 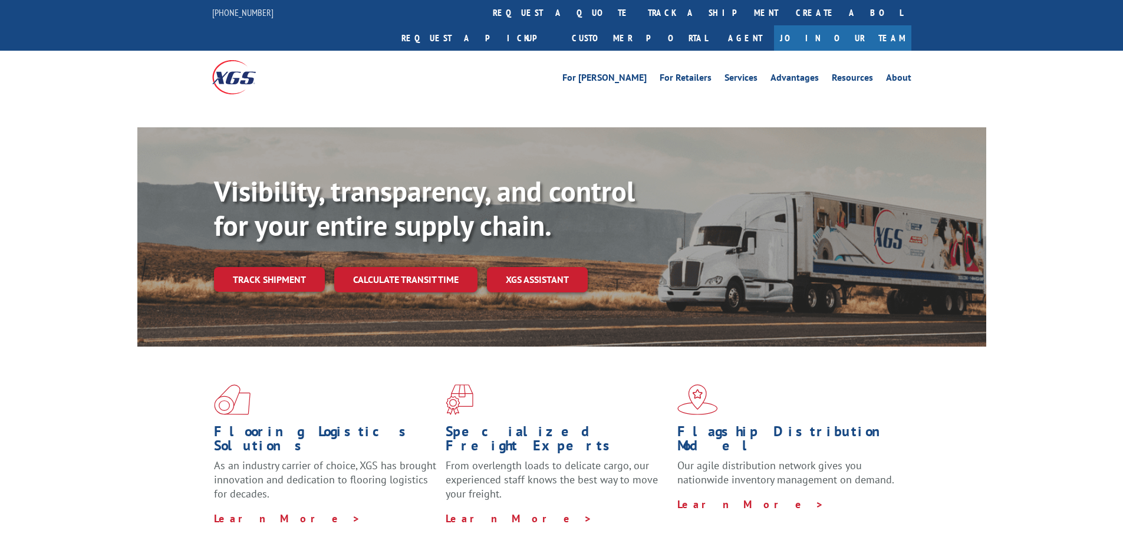 What do you see at coordinates (406, 280) in the screenshot?
I see `a: Calculate transit time` at bounding box center [406, 280].